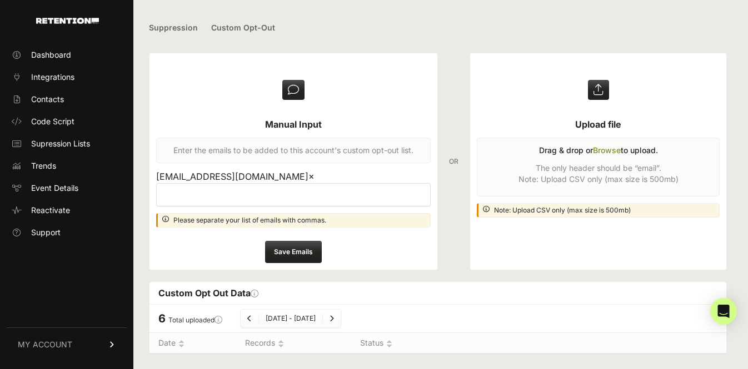  Describe the element at coordinates (67, 211) in the screenshot. I see `a: Reactivate` at that location.